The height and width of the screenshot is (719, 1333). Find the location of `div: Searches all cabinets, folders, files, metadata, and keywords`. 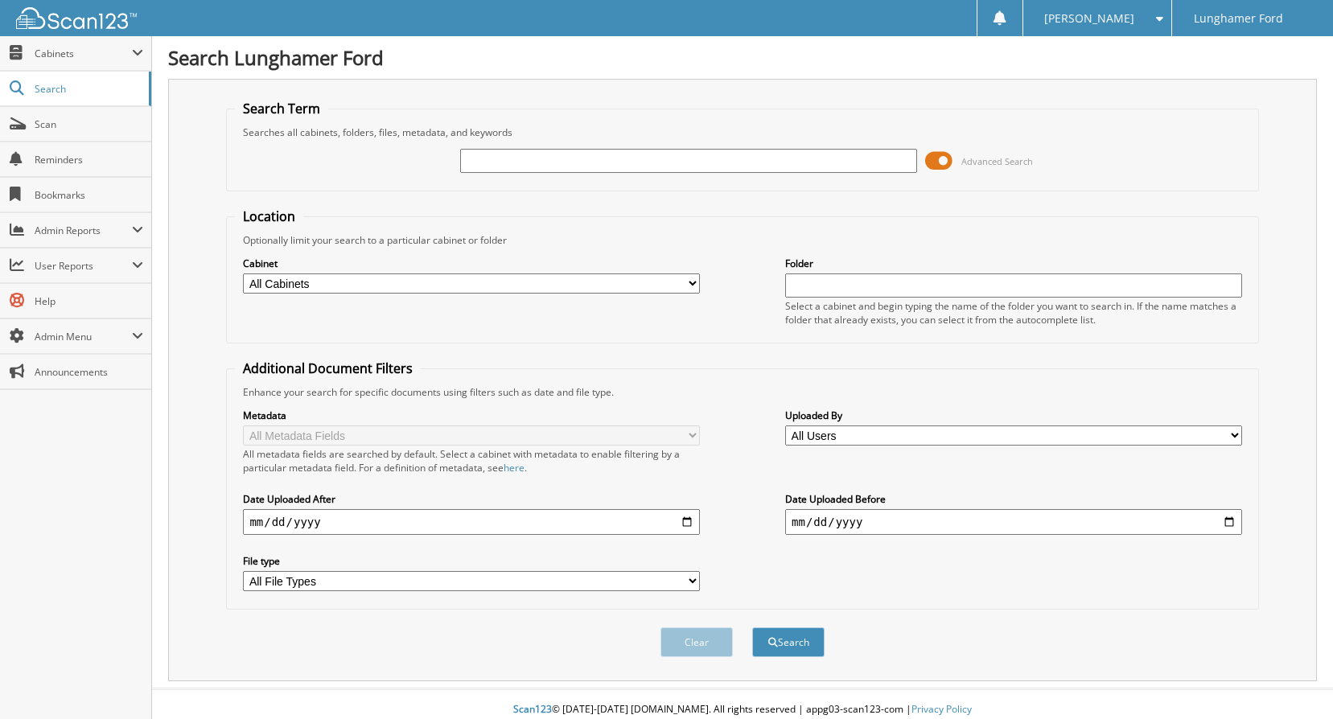

div: Searches all cabinets, folders, files, metadata, and keywords is located at coordinates (742, 132).